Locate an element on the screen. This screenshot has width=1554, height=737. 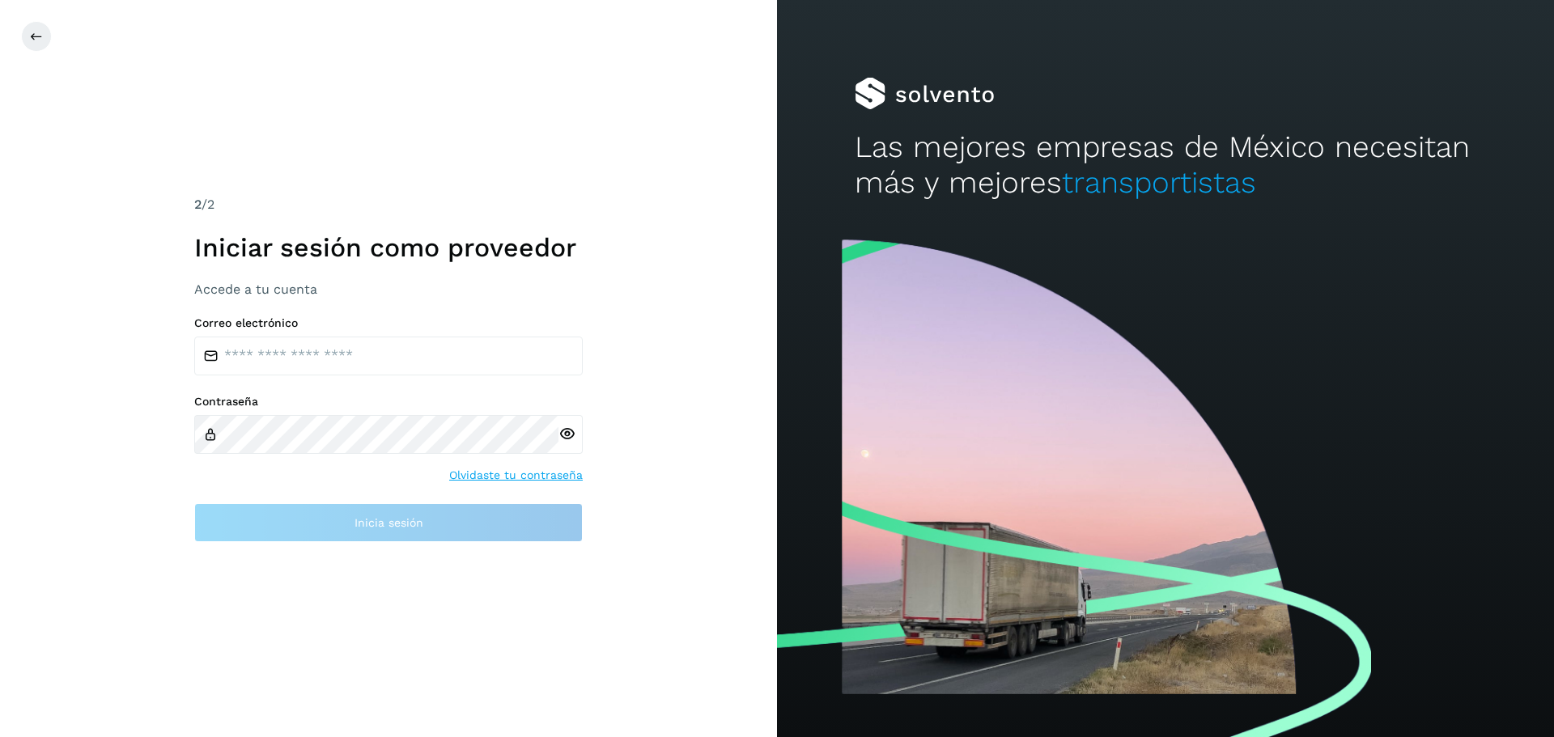
span: transportistas is located at coordinates (1159, 182).